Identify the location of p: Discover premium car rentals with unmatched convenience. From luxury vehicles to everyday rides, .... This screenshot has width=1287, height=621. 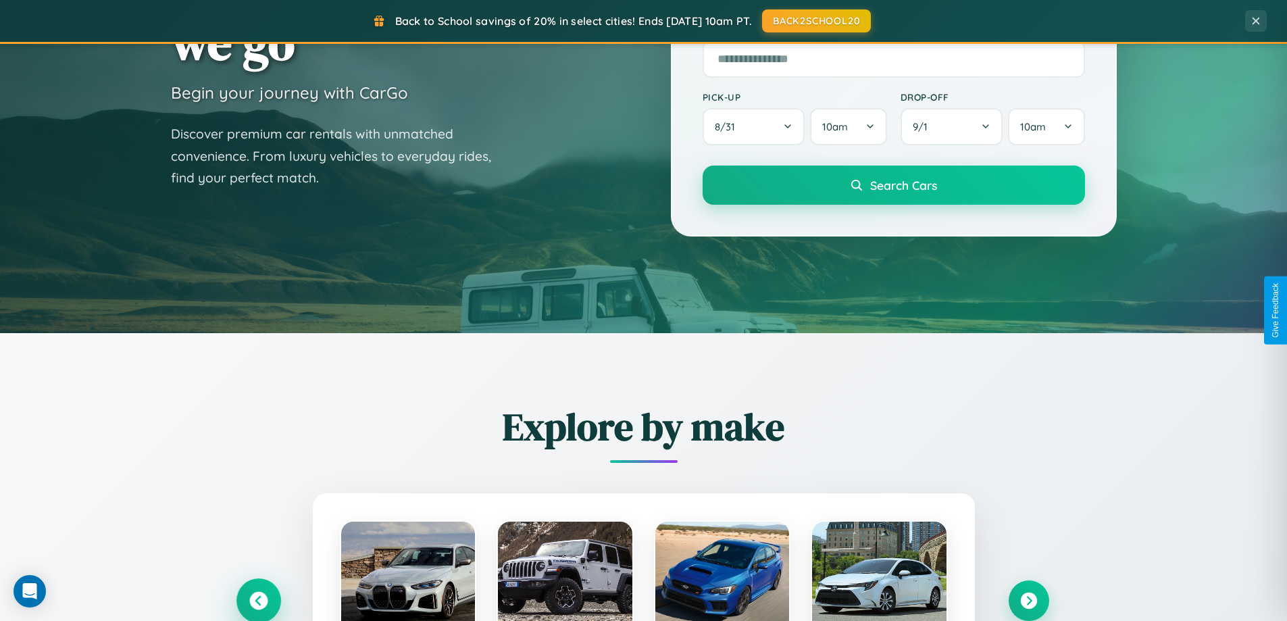
(340, 156).